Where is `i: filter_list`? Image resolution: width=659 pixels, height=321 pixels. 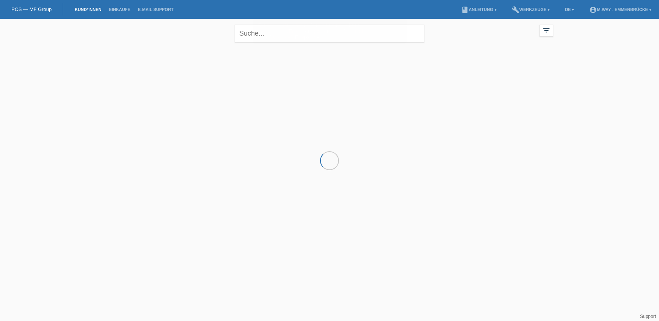 i: filter_list is located at coordinates (547, 30).